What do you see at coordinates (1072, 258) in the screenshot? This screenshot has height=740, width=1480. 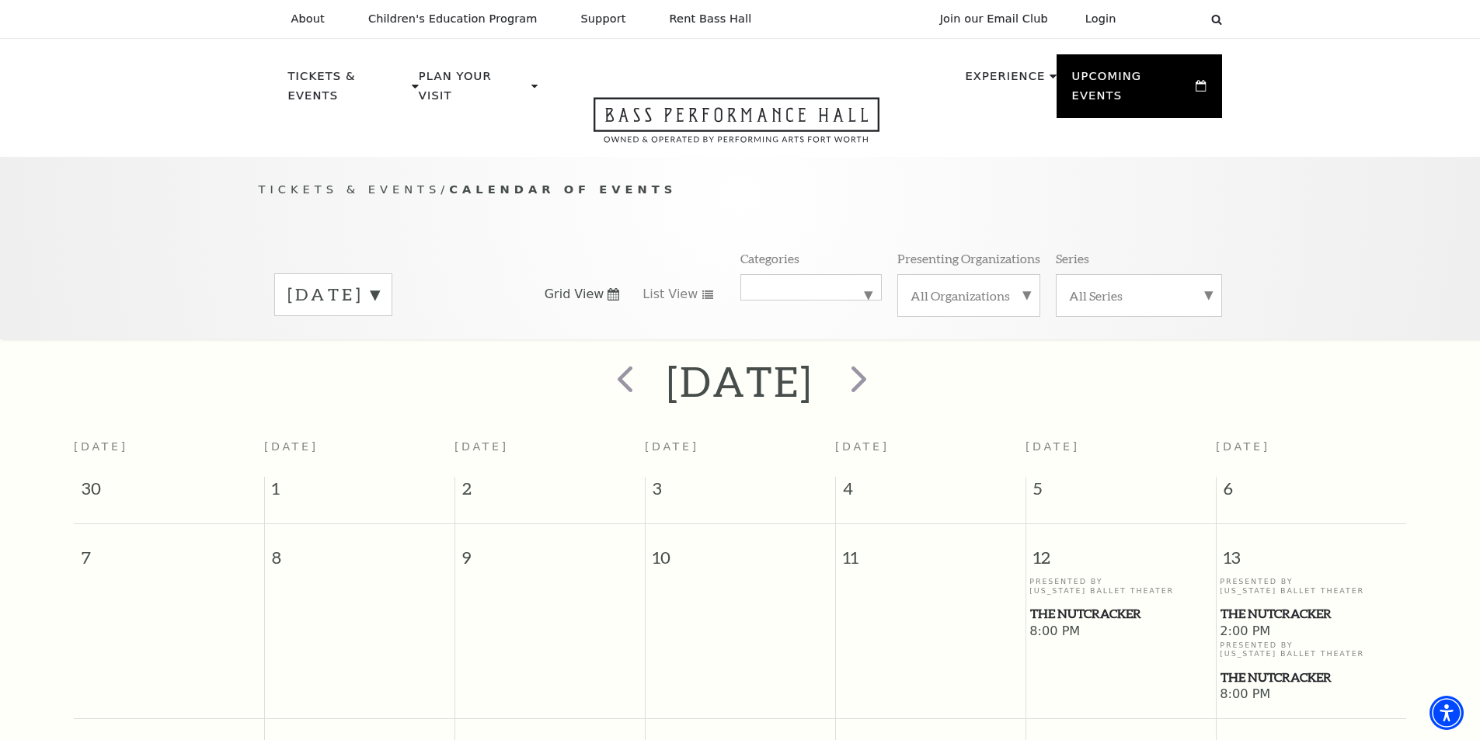 I see `p: Series` at bounding box center [1072, 258].